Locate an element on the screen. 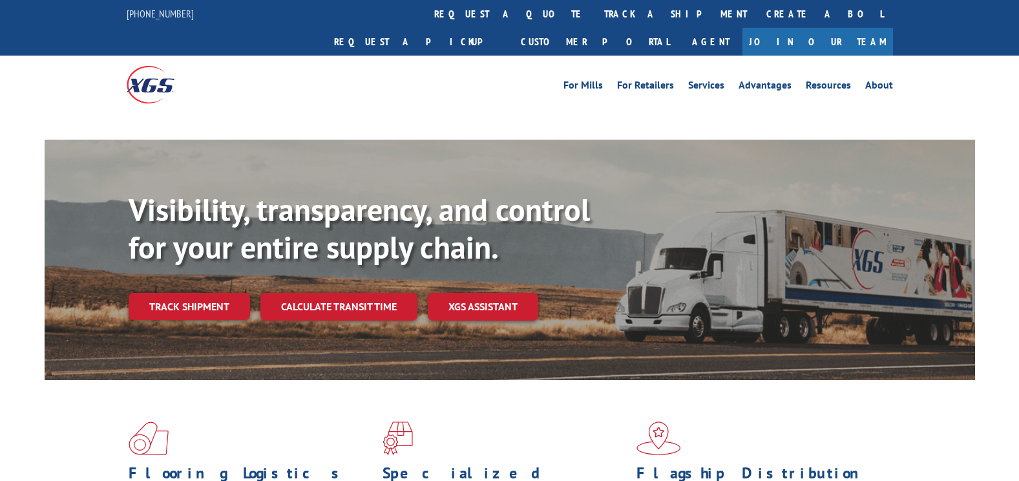  a: For Mills is located at coordinates (583, 87).